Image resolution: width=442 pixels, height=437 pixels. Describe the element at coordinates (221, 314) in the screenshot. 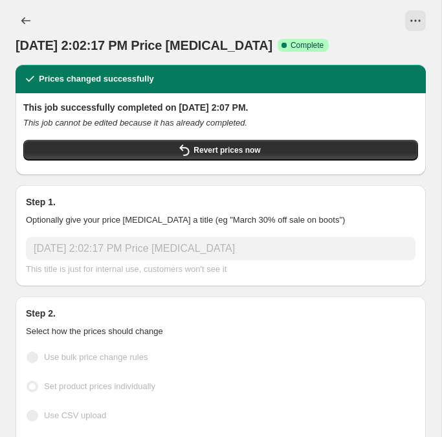

I see `h2: Step 2.` at that location.